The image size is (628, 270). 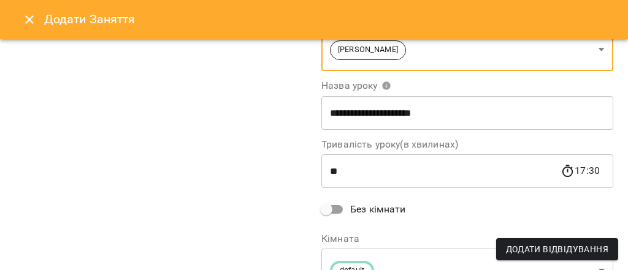 I want to click on span: Назва уроку, so click(x=356, y=86).